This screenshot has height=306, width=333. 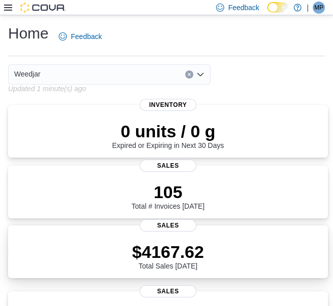 What do you see at coordinates (278, 7) in the screenshot?
I see `input: Dark Mode` at bounding box center [278, 7].